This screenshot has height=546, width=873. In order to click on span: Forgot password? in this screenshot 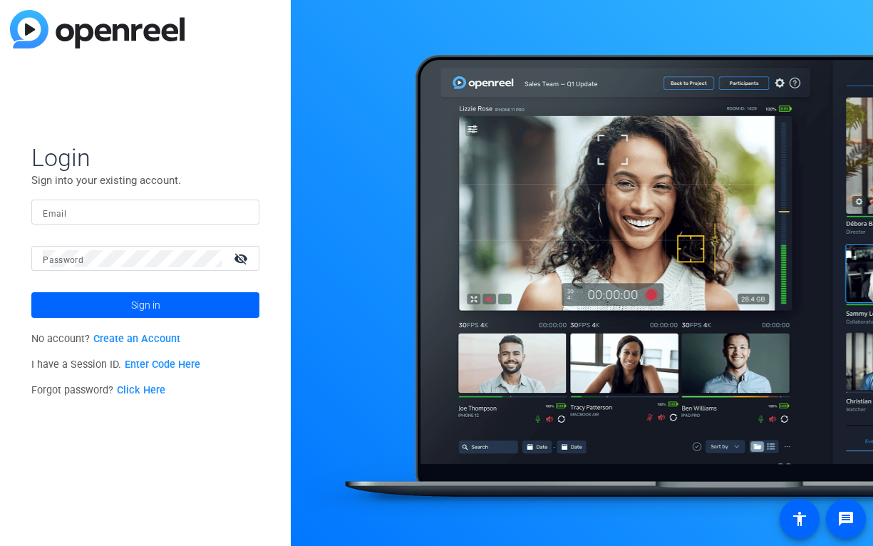, I will do `click(98, 390)`.